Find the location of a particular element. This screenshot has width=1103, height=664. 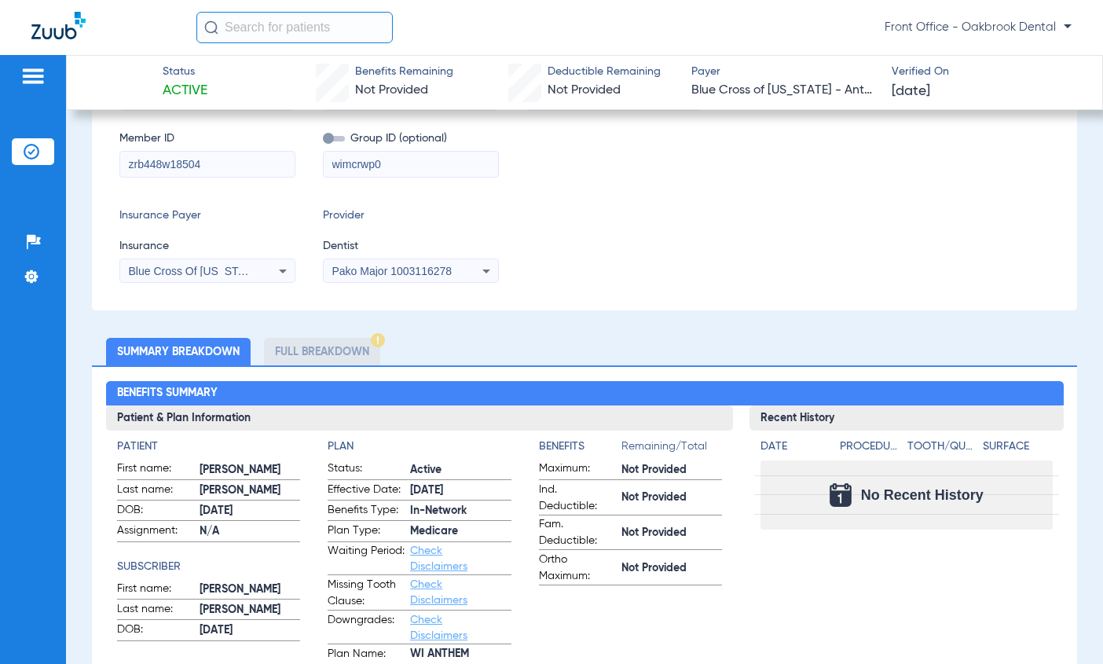

span: N/A is located at coordinates (250, 531).